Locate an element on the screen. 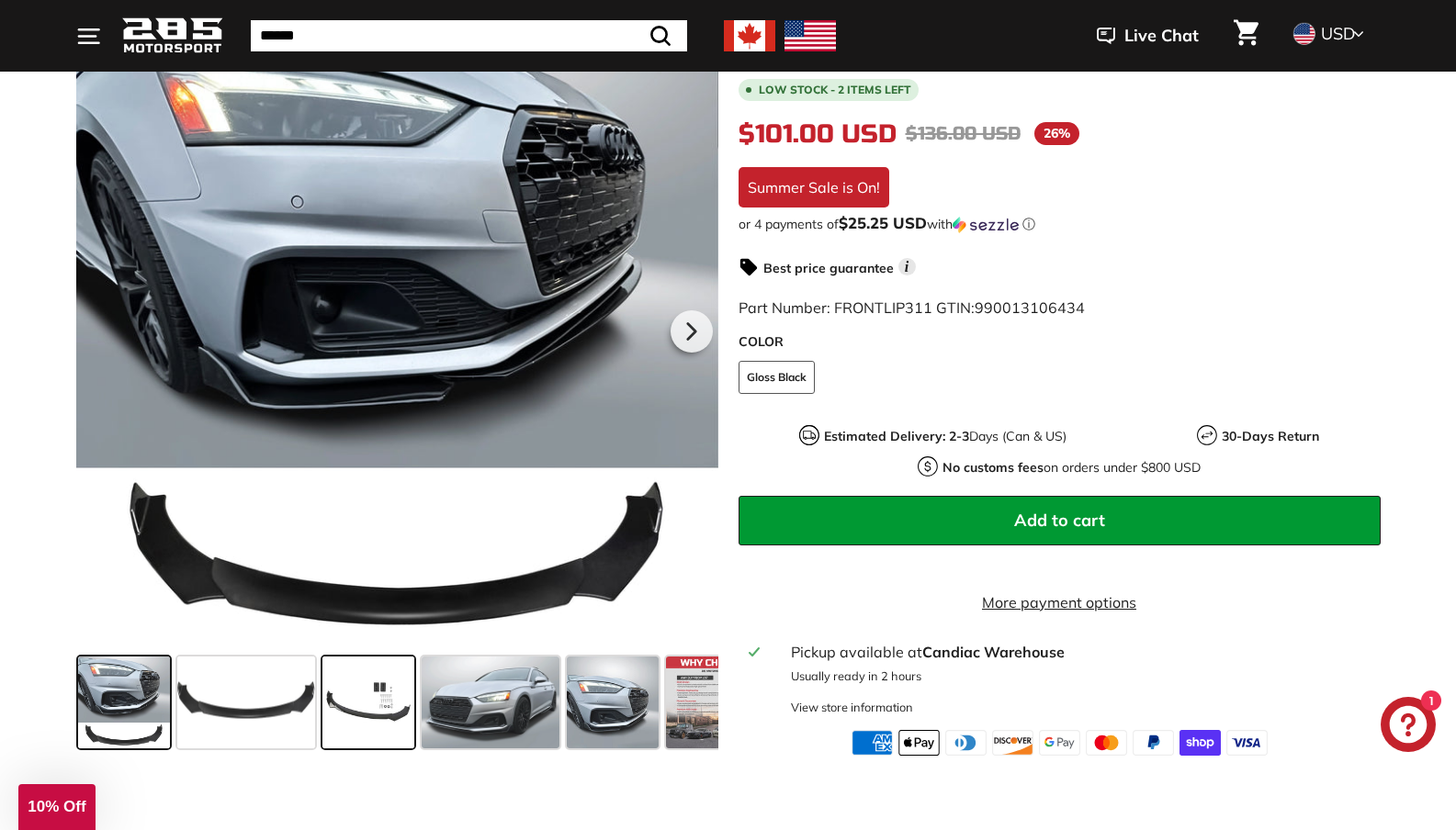  input: Search is located at coordinates (469, 36).